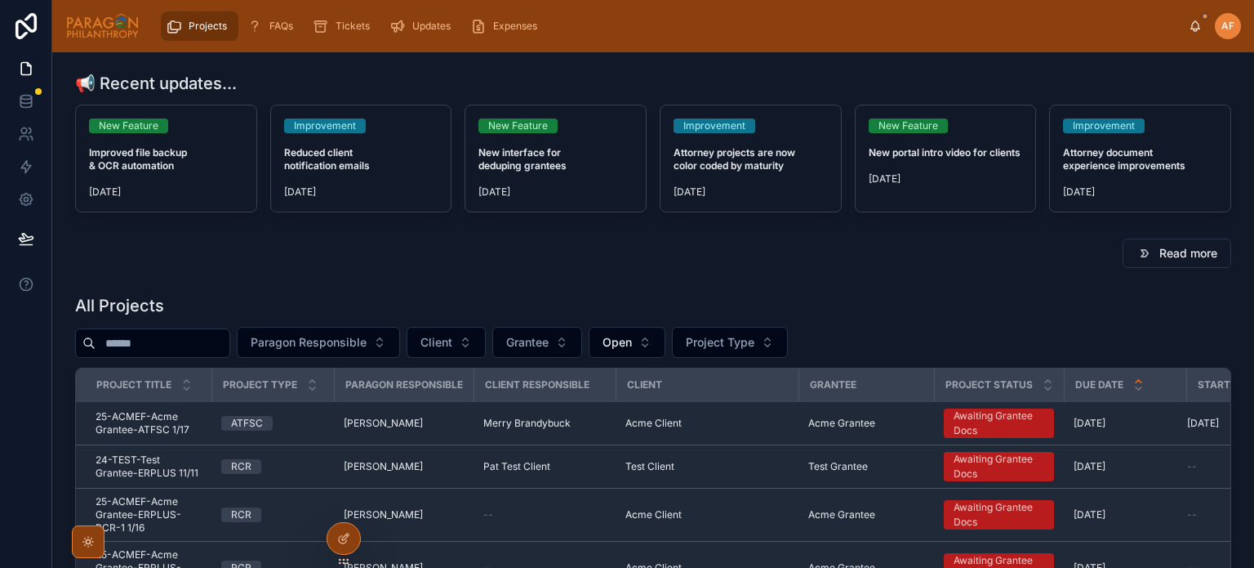  What do you see at coordinates (833, 385) in the screenshot?
I see `span: Grantee` at bounding box center [833, 385].